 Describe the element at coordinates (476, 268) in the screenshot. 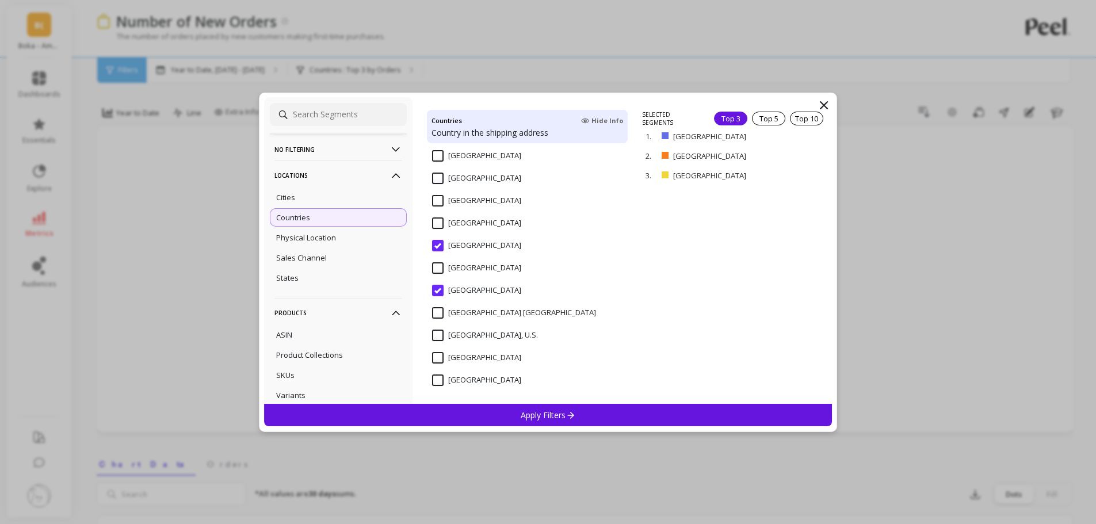

I see `span: United Kingdom` at that location.